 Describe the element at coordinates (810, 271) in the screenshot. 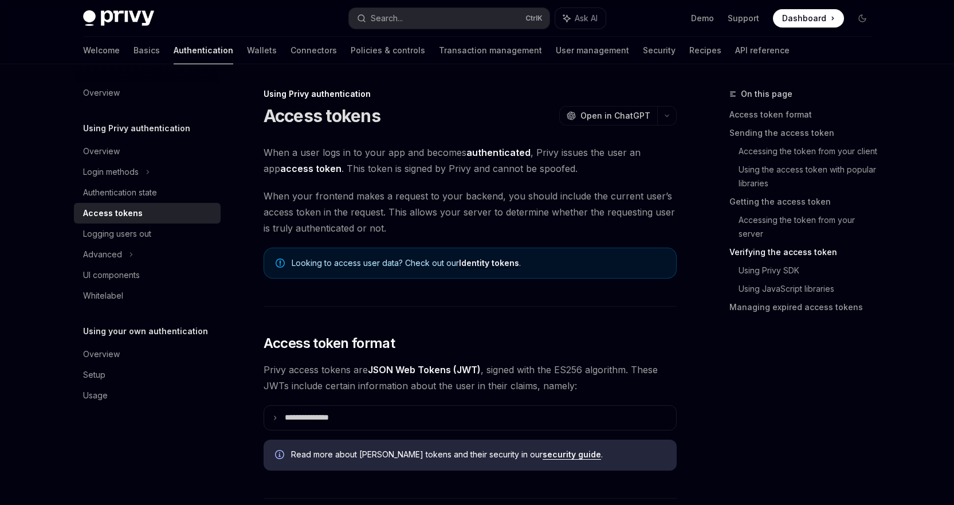

I see `a: Using Privy SDK` at that location.